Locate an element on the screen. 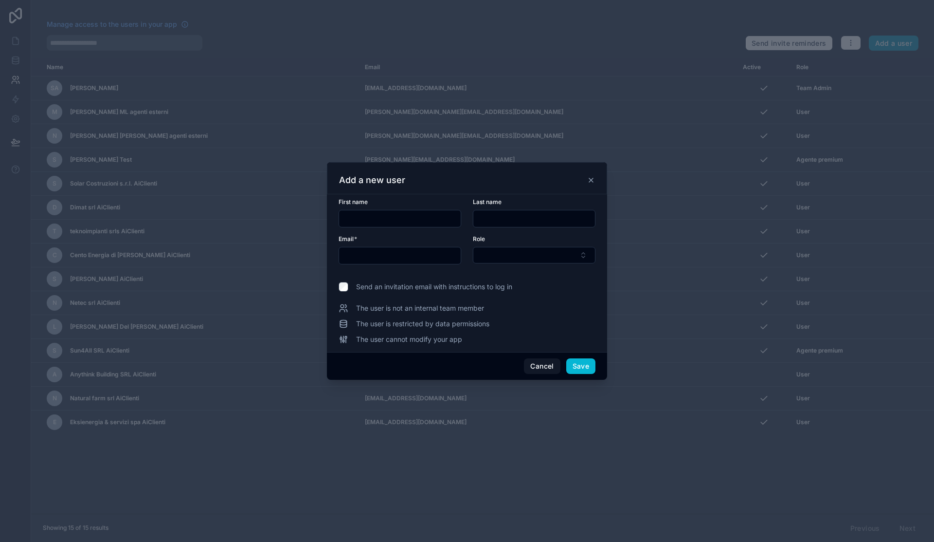  span: Last name is located at coordinates (487, 201).